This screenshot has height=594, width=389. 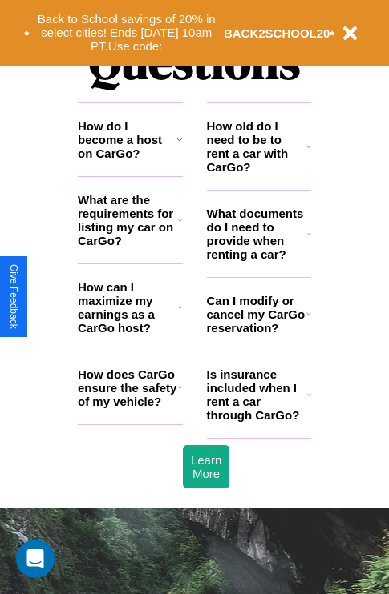 What do you see at coordinates (256, 147) in the screenshot?
I see `h3: How old do I need to be to rent a car with CarGo?` at bounding box center [256, 147].